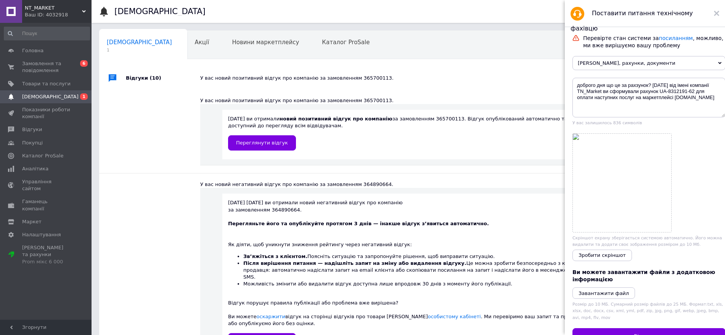 This screenshot has height=335, width=725. Describe the element at coordinates (262, 143) in the screenshot. I see `span: Переглянути відгук` at that location.